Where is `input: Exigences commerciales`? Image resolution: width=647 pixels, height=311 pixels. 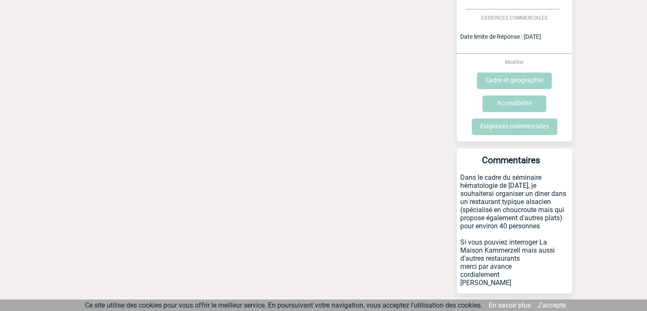
input: Exigences commerciales is located at coordinates (514, 126).